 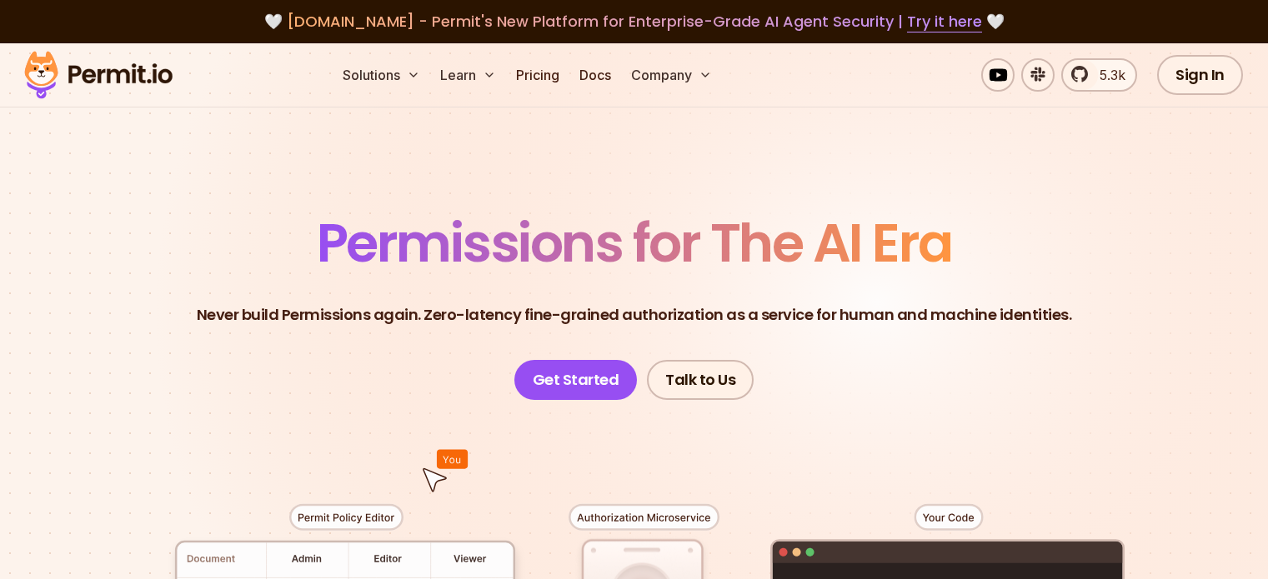 What do you see at coordinates (468, 75) in the screenshot?
I see `button: Learn` at bounding box center [468, 75].